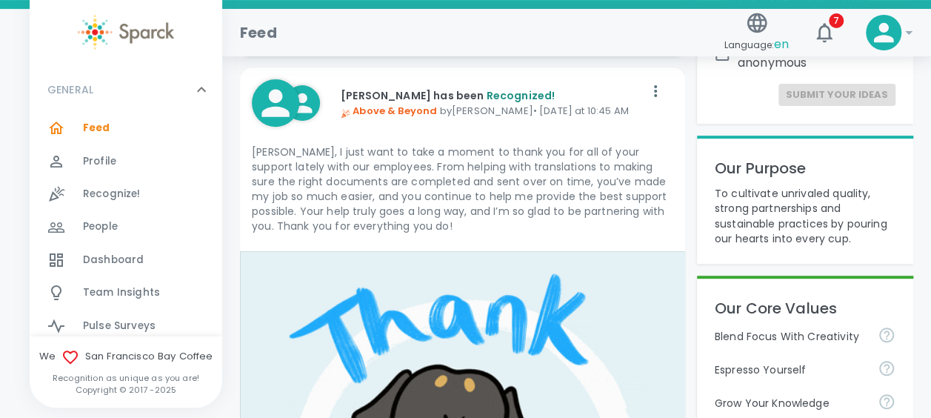 The image size is (931, 418). I want to click on div: People, so click(126, 227).